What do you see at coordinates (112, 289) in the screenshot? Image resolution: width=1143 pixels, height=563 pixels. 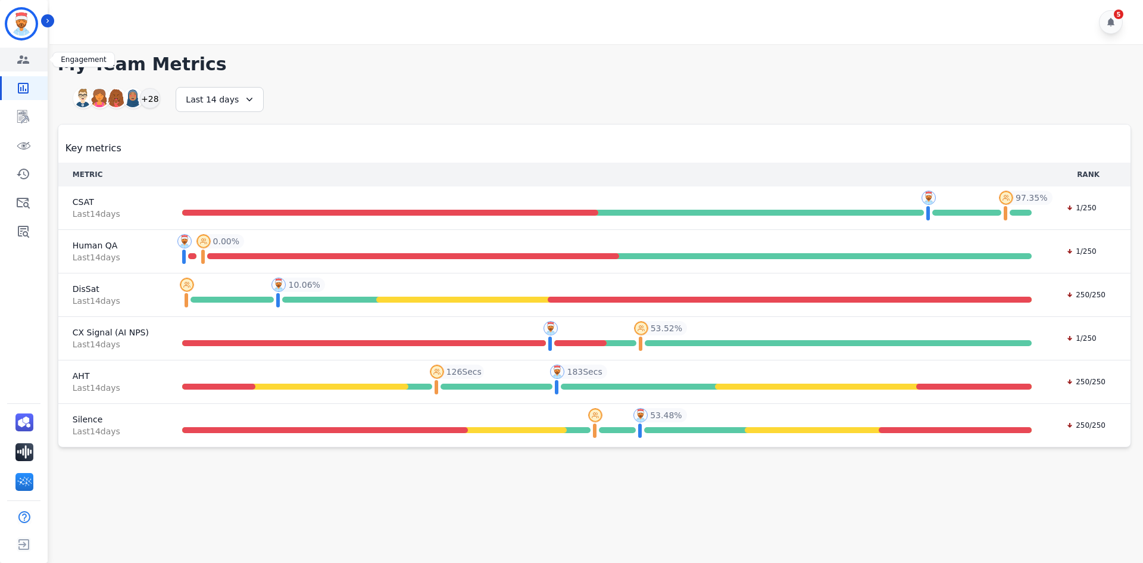 I see `span: DisSat` at bounding box center [112, 289].